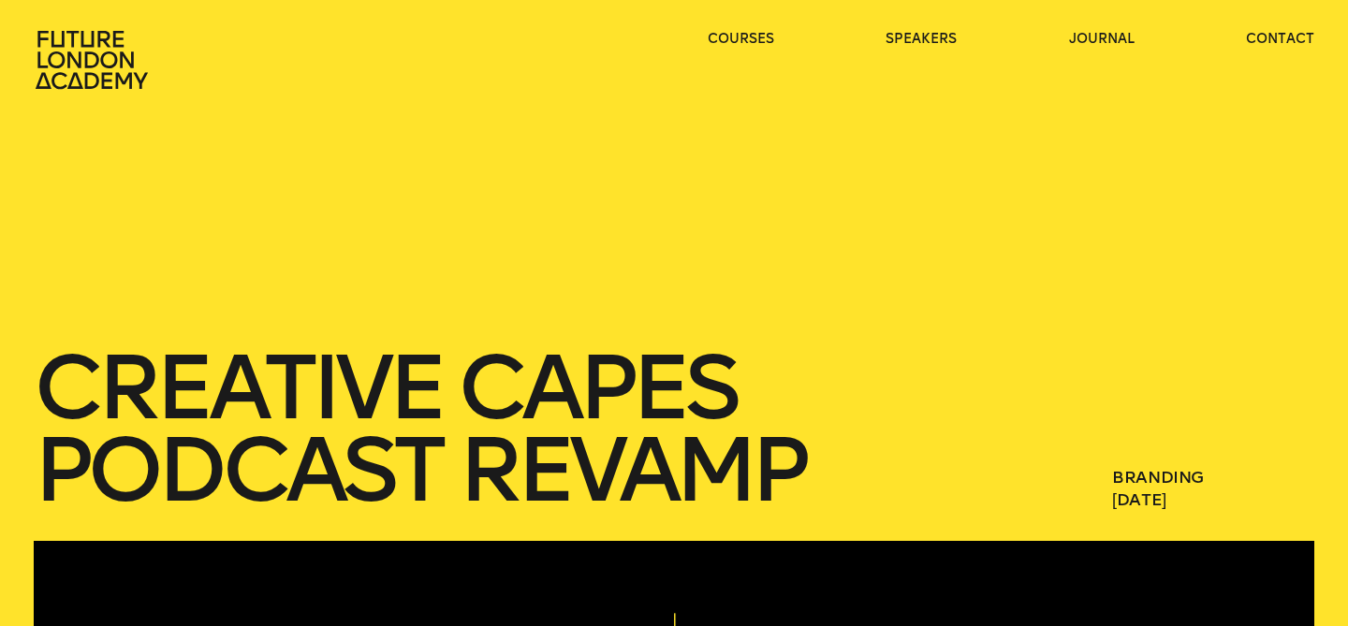  What do you see at coordinates (1158, 477) in the screenshot?
I see `a: Branding` at bounding box center [1158, 477].